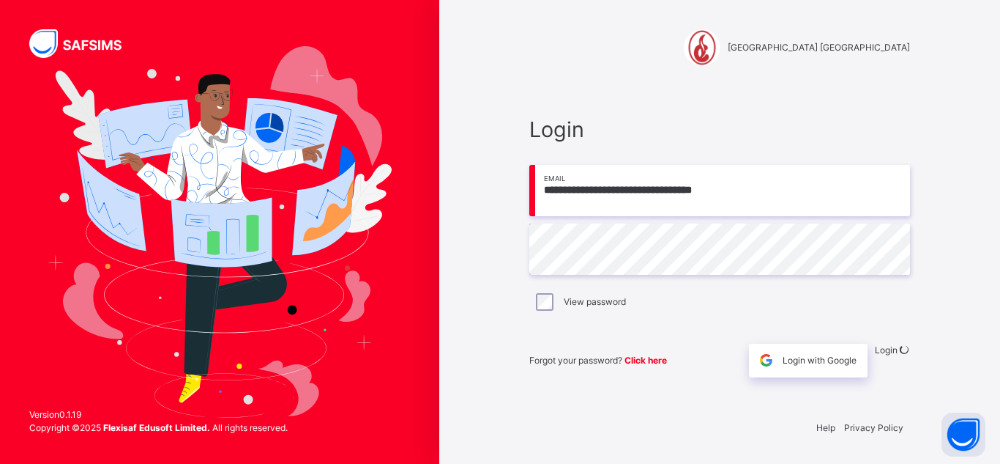 This screenshot has height=464, width=1000. Describe the element at coordinates (646, 360) in the screenshot. I see `span: Click here` at that location.